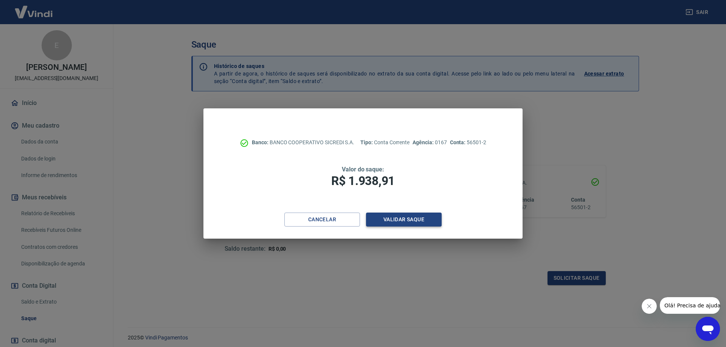  What do you see at coordinates (385, 143) in the screenshot?
I see `p: Conta Corrente` at bounding box center [385, 143].